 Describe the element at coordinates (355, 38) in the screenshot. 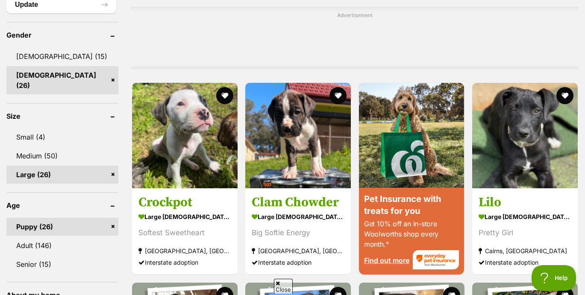

I see `div: Advertisement` at that location.